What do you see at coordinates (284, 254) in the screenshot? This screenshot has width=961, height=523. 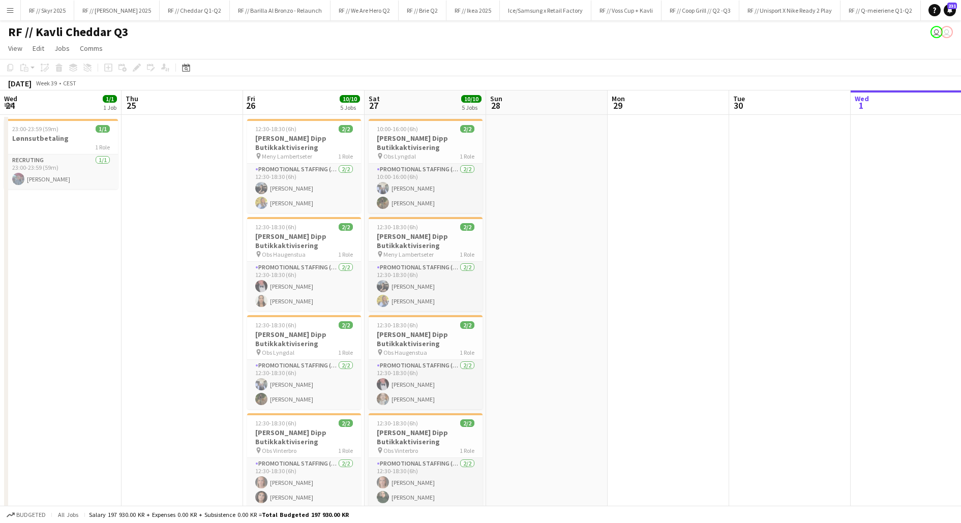 I see `span: Obs Haugenstua` at bounding box center [284, 254].